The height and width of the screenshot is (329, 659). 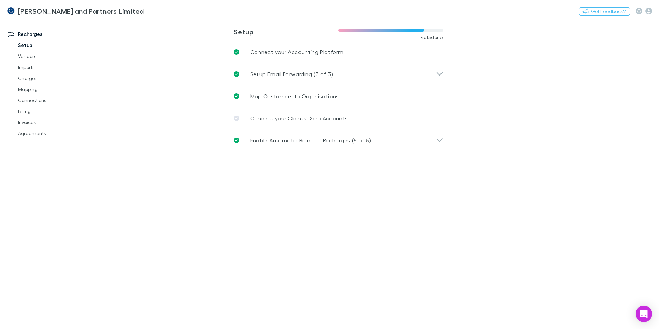 I want to click on a: Mapping, so click(x=52, y=89).